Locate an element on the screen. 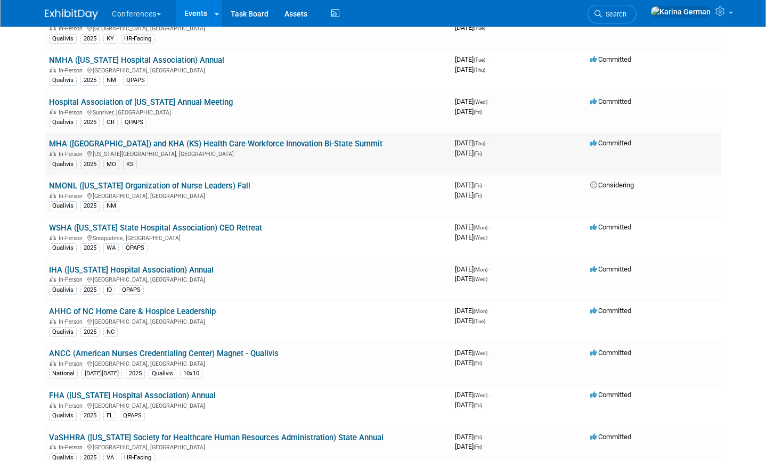 This screenshot has width=766, height=461. div: ID is located at coordinates (109, 290).